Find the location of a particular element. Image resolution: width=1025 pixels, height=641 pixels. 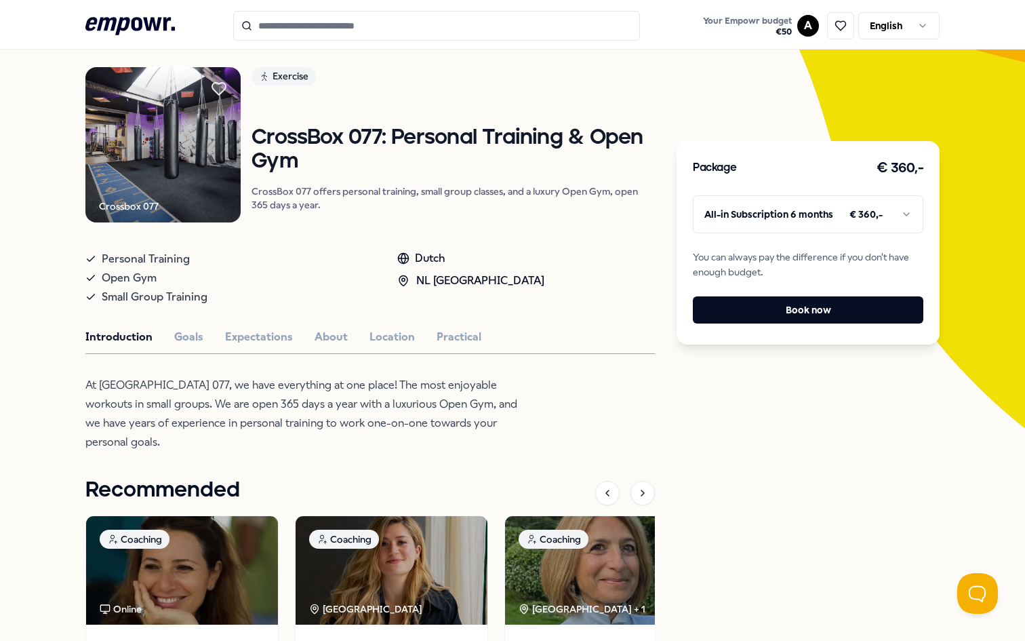

h3: € 360,- is located at coordinates (900, 168).